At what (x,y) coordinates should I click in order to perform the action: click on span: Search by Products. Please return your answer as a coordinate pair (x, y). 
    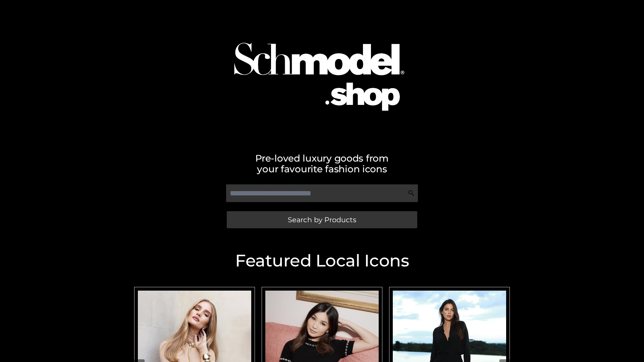
    Looking at the image, I should click on (322, 220).